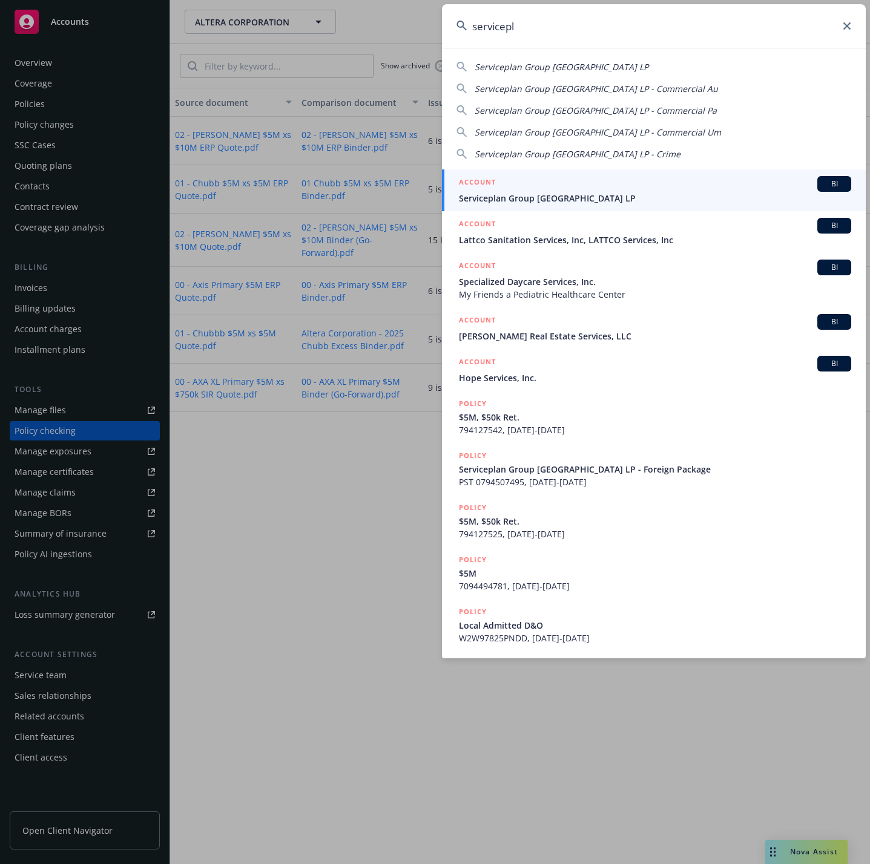  Describe the element at coordinates (655, 573) in the screenshot. I see `span: $5M` at that location.